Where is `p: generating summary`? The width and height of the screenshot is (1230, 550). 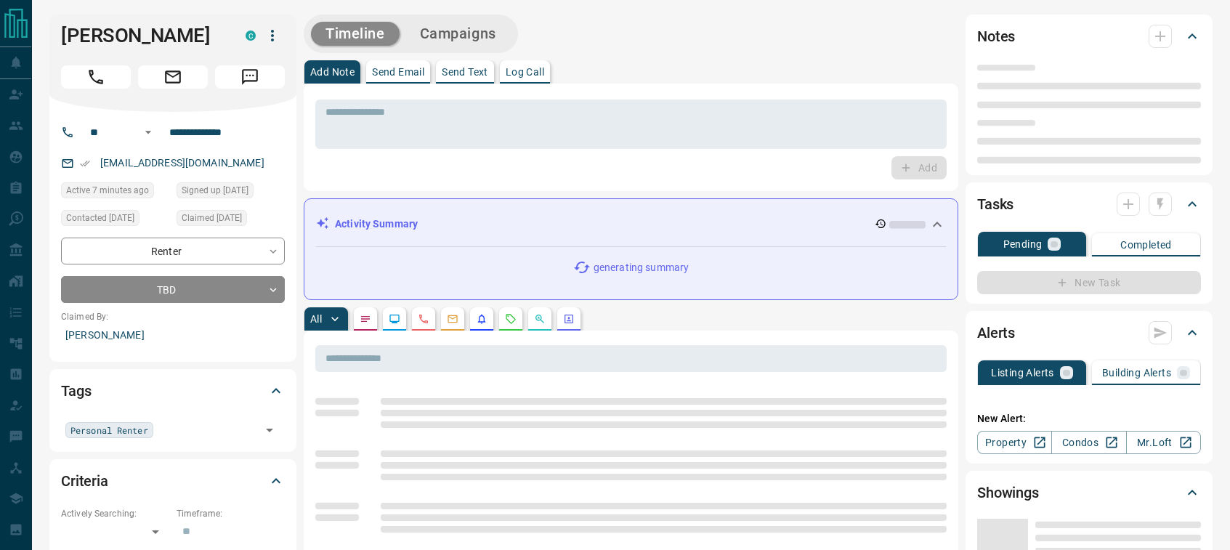 p: generating summary is located at coordinates (641, 267).